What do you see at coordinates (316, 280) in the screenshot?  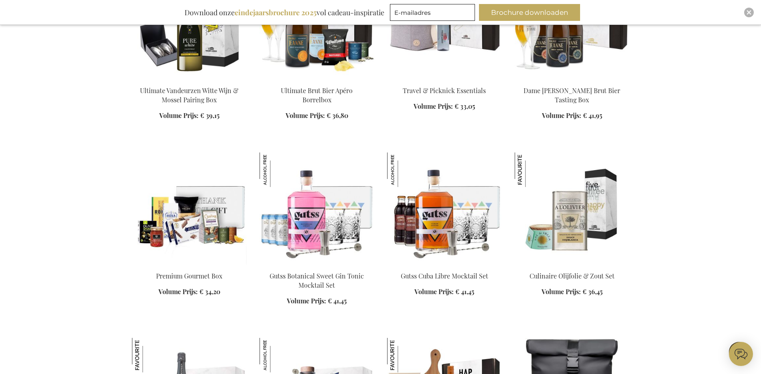 I see `a: Gutss Botanical Sweet Gin Tonic Mocktail Set` at bounding box center [316, 280].